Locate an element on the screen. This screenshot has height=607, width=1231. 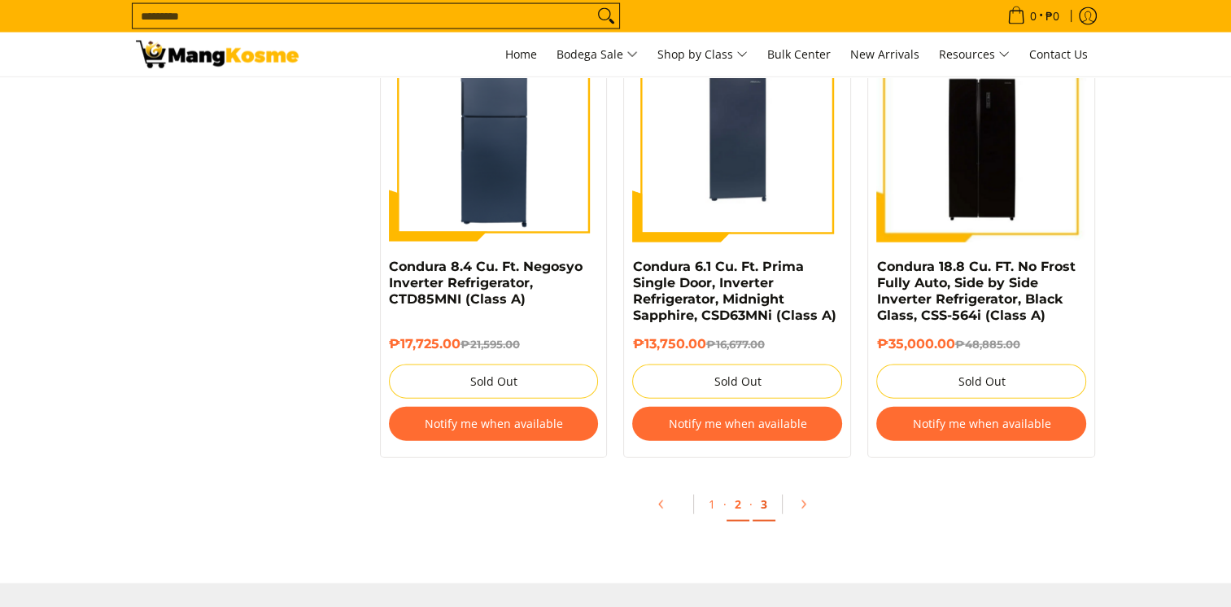
a: Home is located at coordinates (521, 55).